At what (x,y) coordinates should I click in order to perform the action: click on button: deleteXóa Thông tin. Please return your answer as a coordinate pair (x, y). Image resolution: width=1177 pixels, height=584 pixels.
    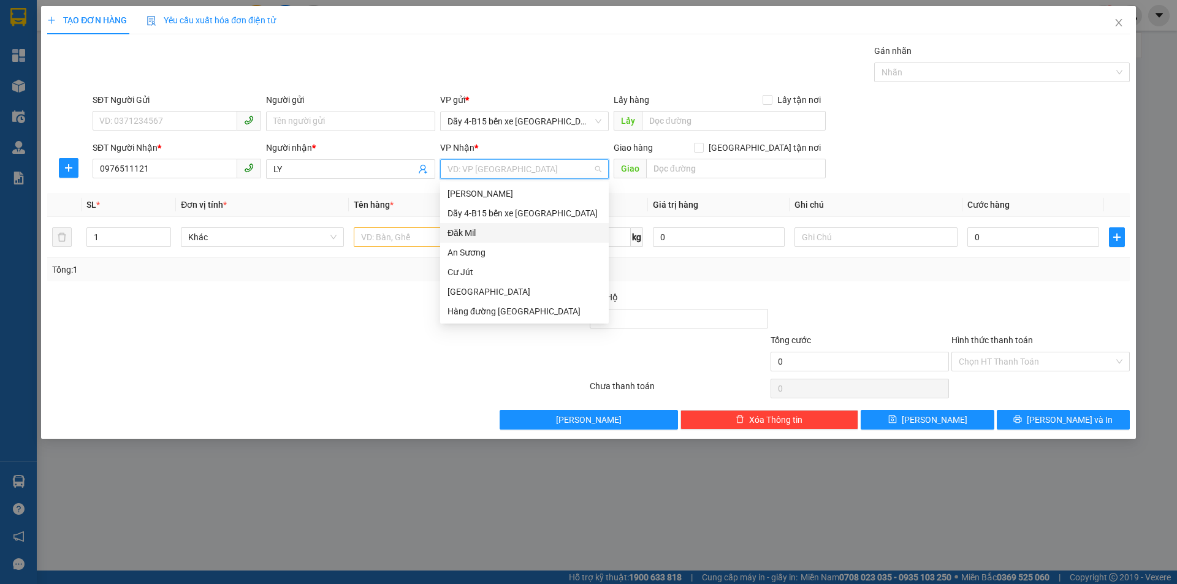
    Looking at the image, I should click on (769, 420).